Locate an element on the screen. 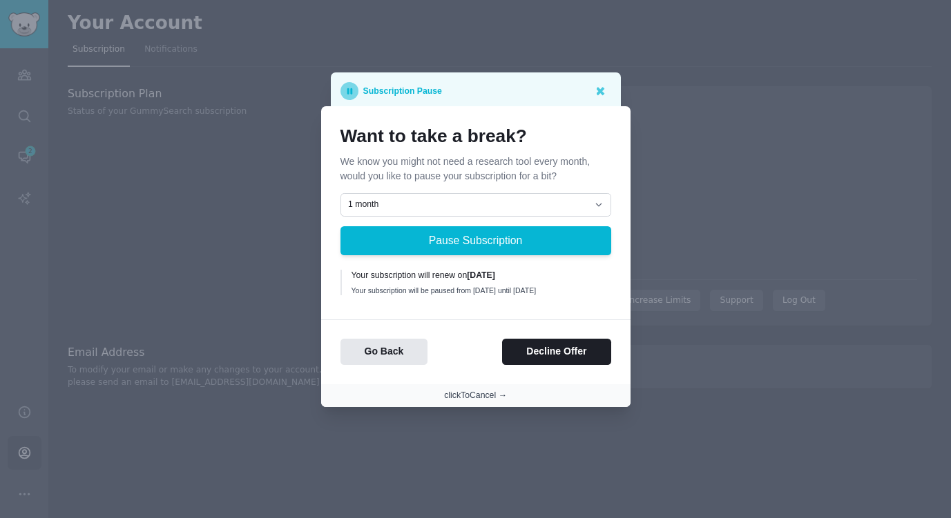  p: Subscription Pause is located at coordinates (402, 91).